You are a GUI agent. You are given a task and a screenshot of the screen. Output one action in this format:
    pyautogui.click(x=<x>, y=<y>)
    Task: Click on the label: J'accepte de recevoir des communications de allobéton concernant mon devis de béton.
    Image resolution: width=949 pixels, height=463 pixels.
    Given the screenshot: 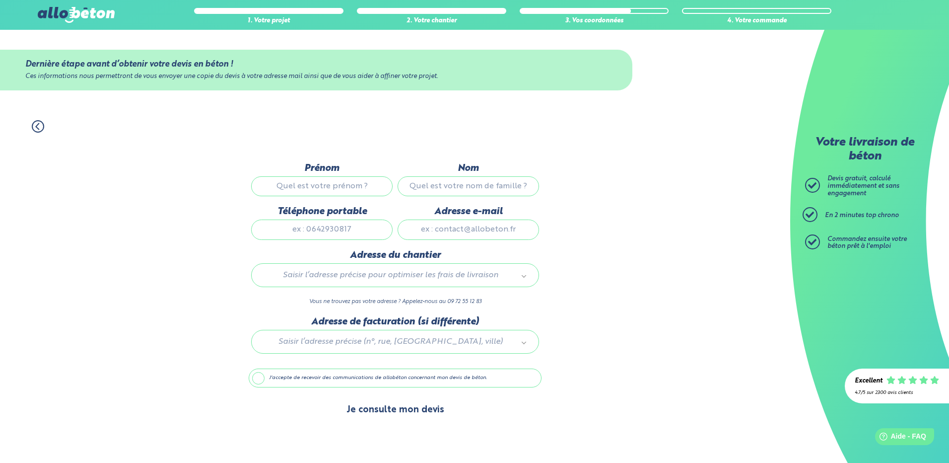 What is the action you would take?
    pyautogui.click(x=395, y=378)
    